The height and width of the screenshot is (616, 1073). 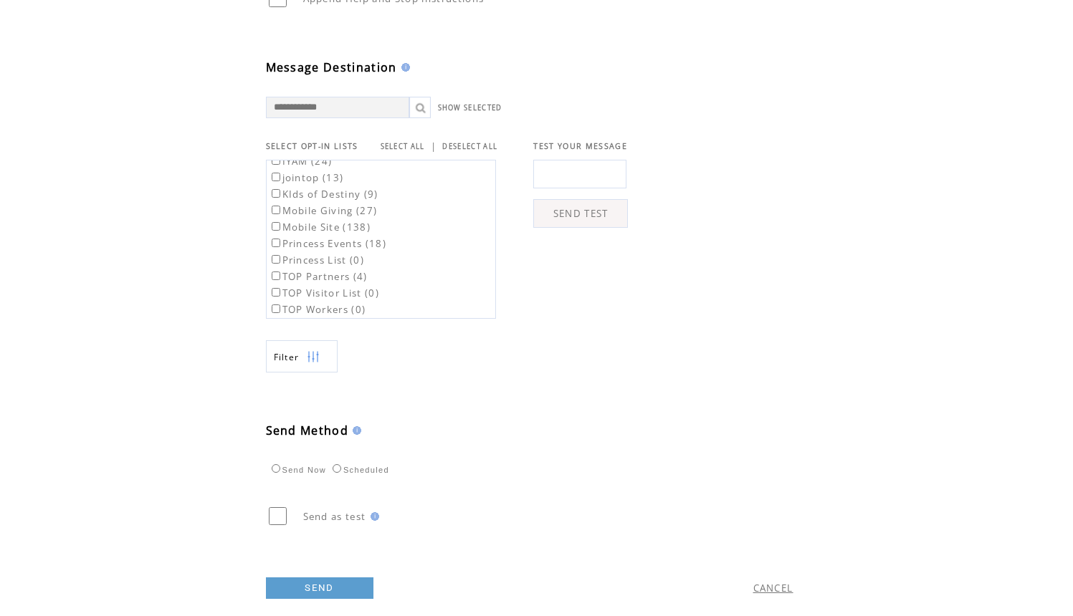 What do you see at coordinates (331, 67) in the screenshot?
I see `span: Message Destination` at bounding box center [331, 67].